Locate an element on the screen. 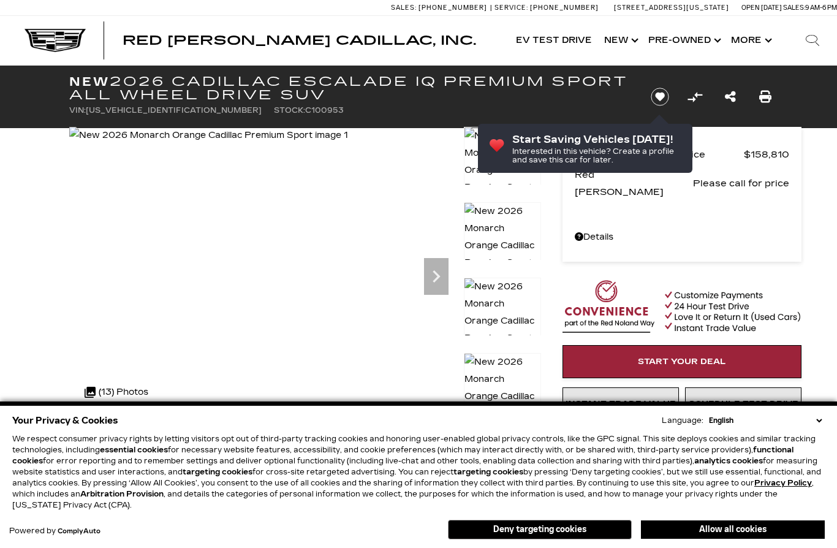 The image size is (837, 548). span: Stock: is located at coordinates (289, 110).